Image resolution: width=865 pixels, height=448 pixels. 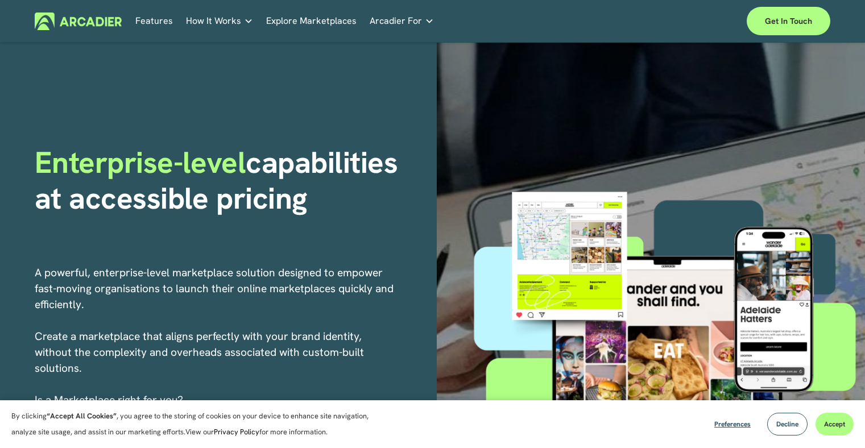 What do you see at coordinates (154, 21) in the screenshot?
I see `a: Features` at bounding box center [154, 21].